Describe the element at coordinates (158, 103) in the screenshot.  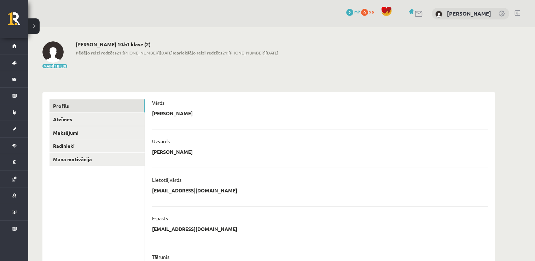
I see `p: Vārds` at that location.